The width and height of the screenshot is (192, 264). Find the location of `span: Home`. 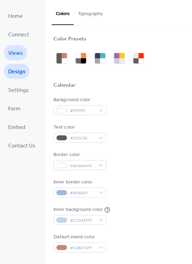

span: Home is located at coordinates (15, 16).